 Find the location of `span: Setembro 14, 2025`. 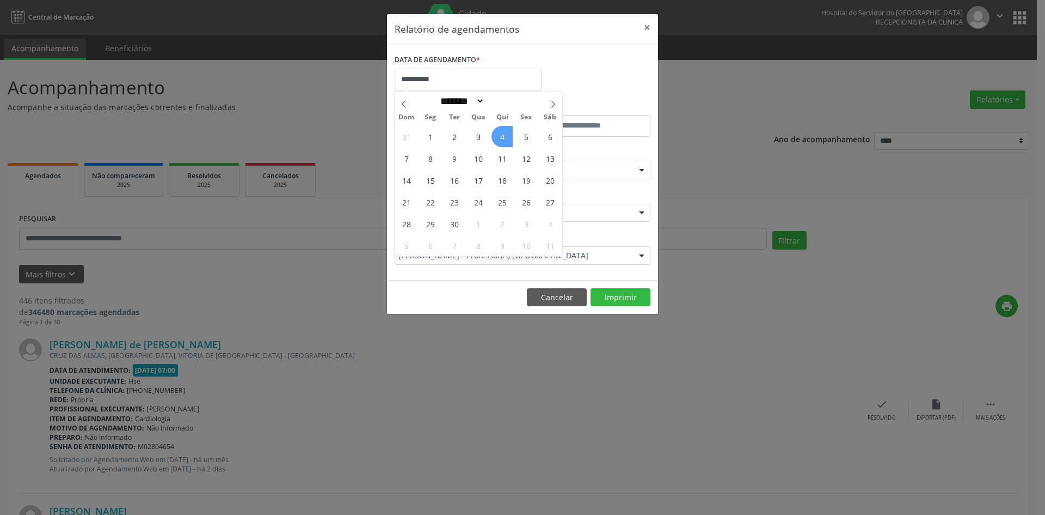

span: Setembro 14, 2025 is located at coordinates (406, 180).